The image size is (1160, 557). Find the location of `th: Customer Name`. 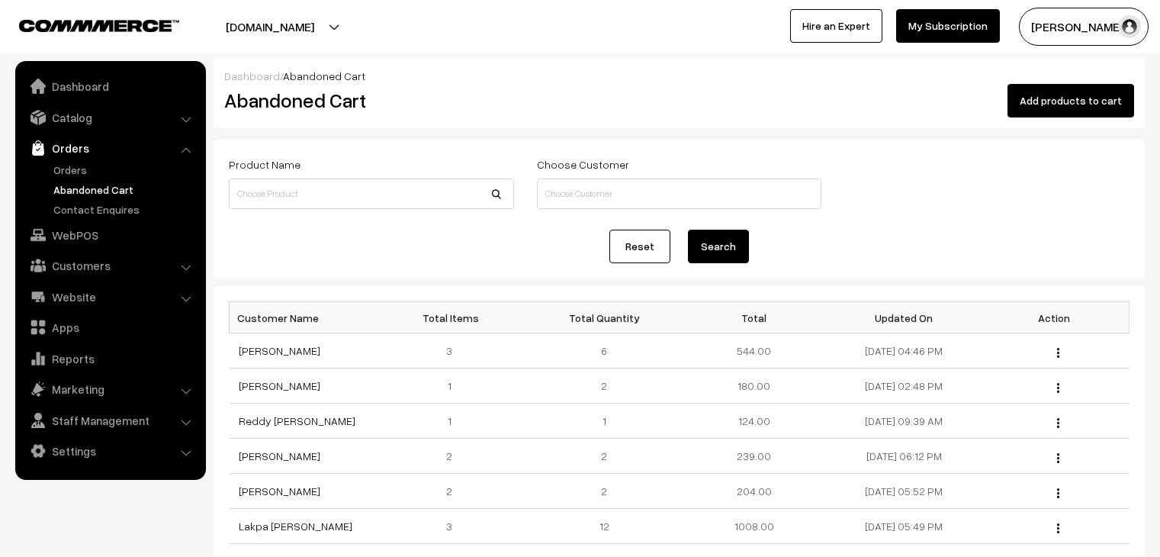

th: Customer Name is located at coordinates (304, 317).